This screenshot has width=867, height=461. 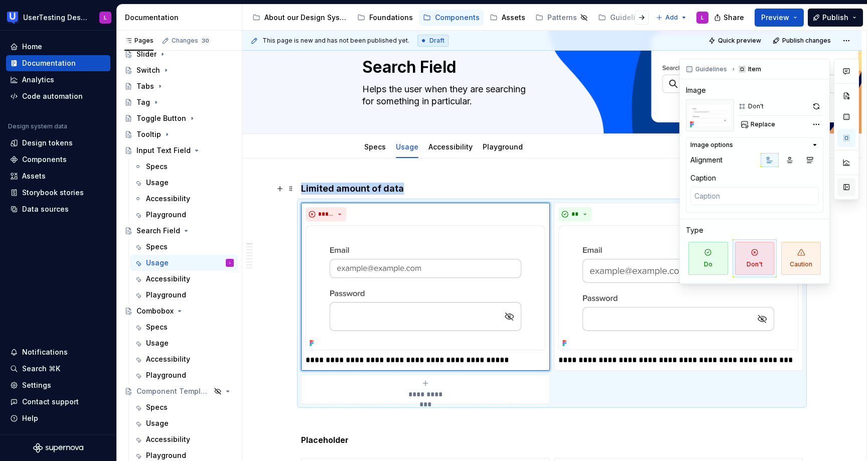 What do you see at coordinates (44, 160) in the screenshot?
I see `div: Components` at bounding box center [44, 160].